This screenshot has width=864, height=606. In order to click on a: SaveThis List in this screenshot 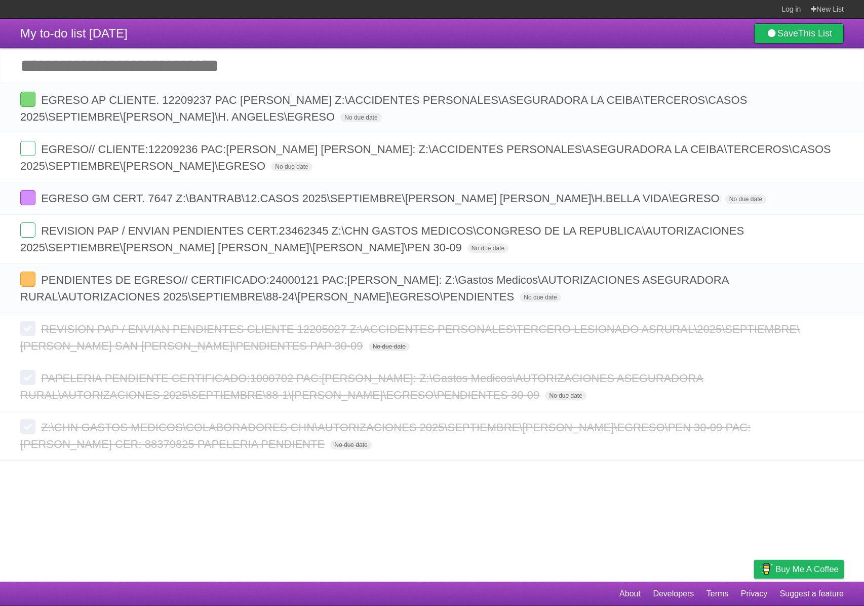, I will do `click(799, 33)`.